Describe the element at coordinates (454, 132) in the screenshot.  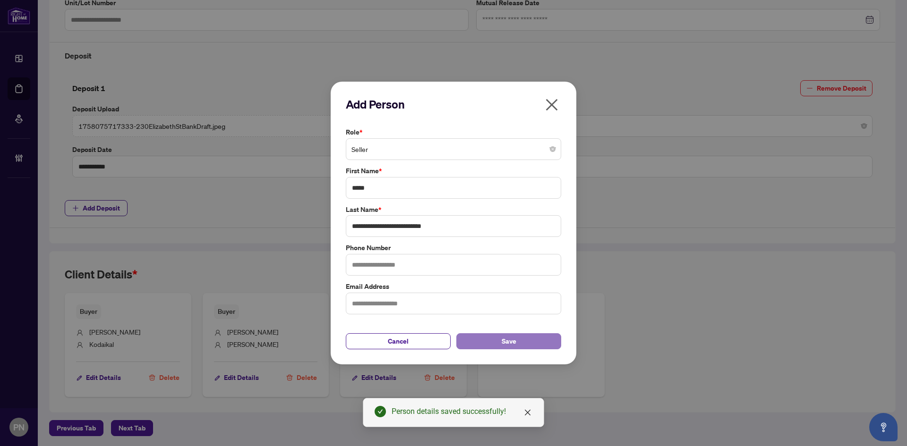
I see `label: Role` at that location.